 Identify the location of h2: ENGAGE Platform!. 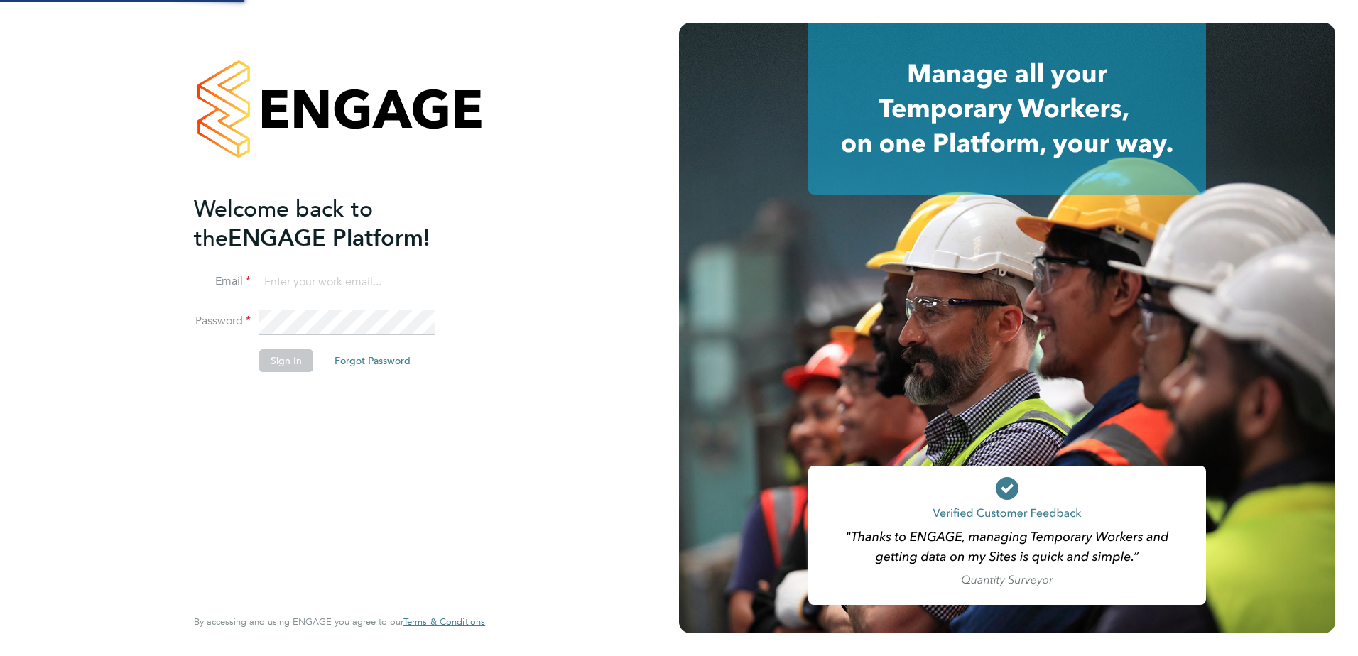
(332, 224).